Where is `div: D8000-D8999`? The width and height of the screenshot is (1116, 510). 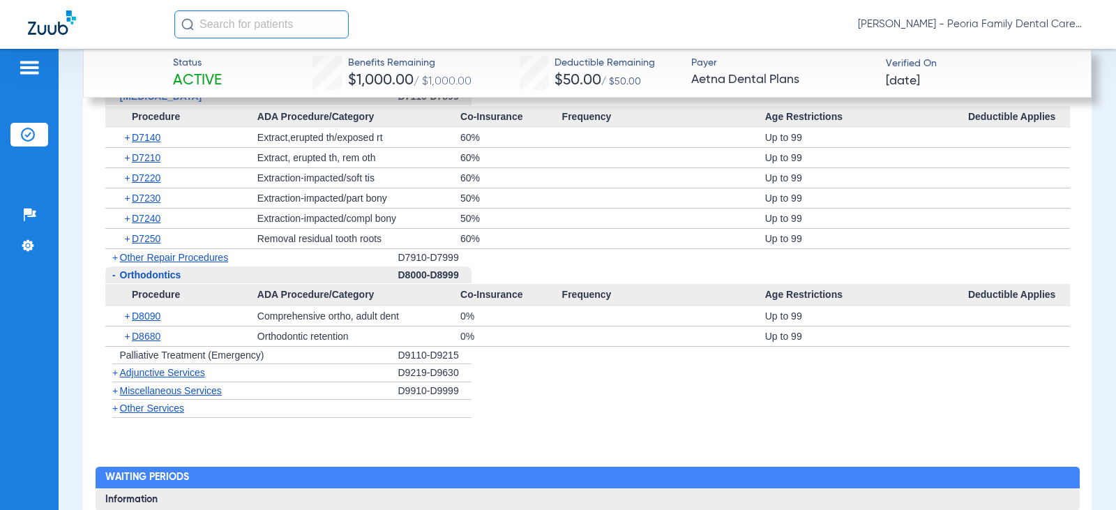 div: D8000-D8999 is located at coordinates (435, 276).